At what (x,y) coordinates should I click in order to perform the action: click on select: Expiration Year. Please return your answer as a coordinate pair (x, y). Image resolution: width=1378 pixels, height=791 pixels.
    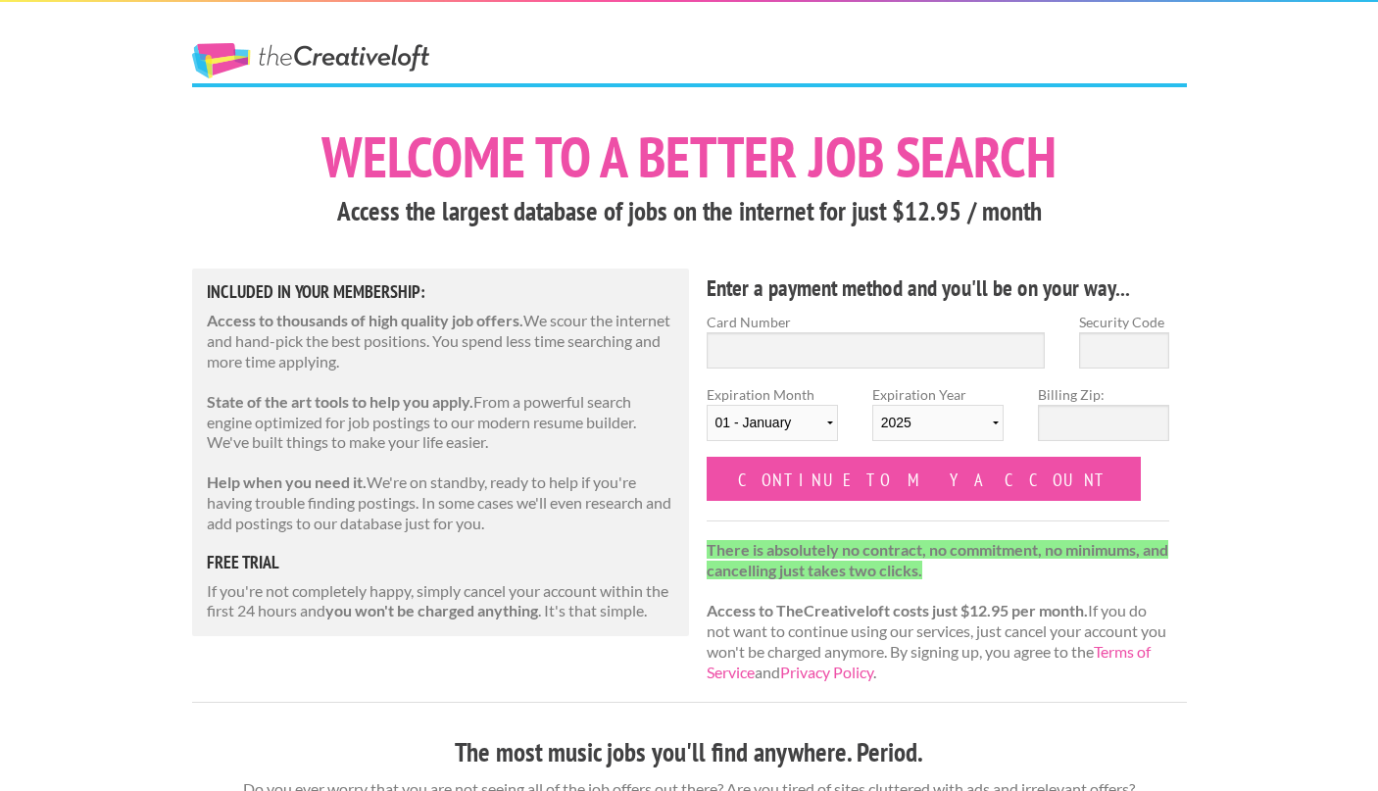
    Looking at the image, I should click on (938, 422).